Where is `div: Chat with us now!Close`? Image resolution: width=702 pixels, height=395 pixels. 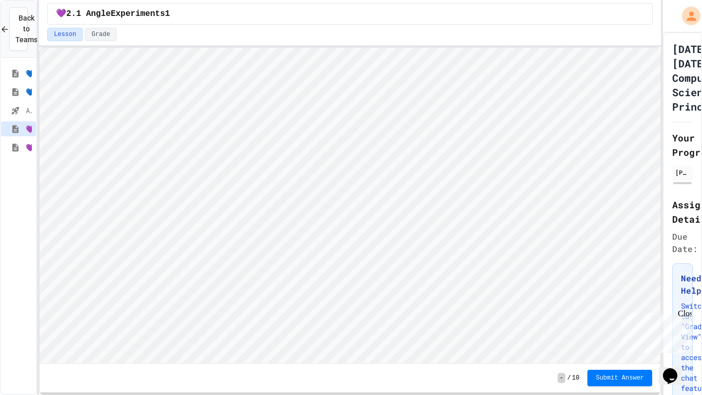
div: Chat with us now!Close is located at coordinates (38, 34).